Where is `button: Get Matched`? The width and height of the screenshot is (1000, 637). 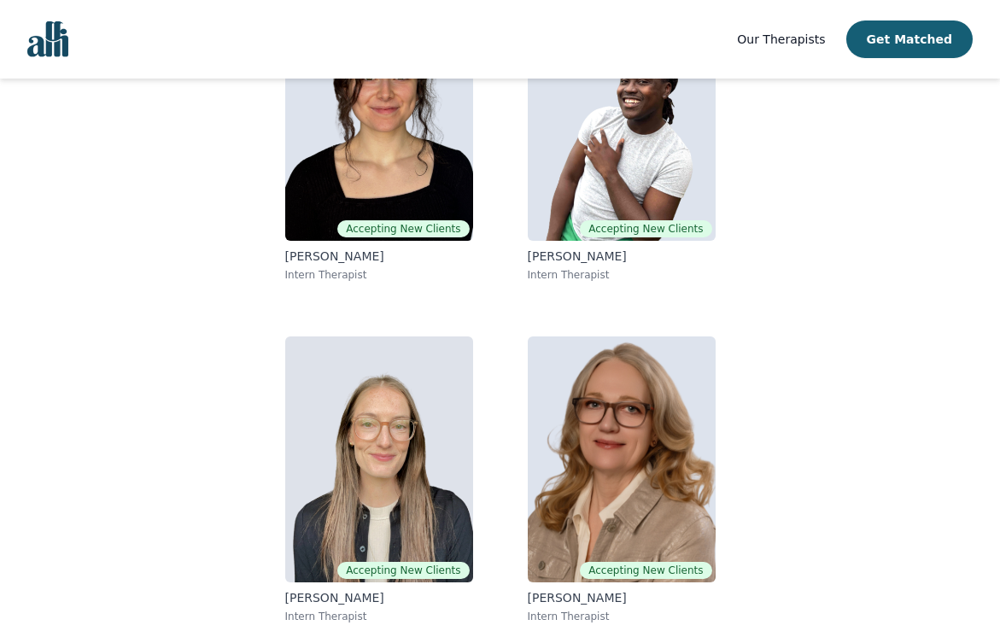
button: Get Matched is located at coordinates (909, 39).